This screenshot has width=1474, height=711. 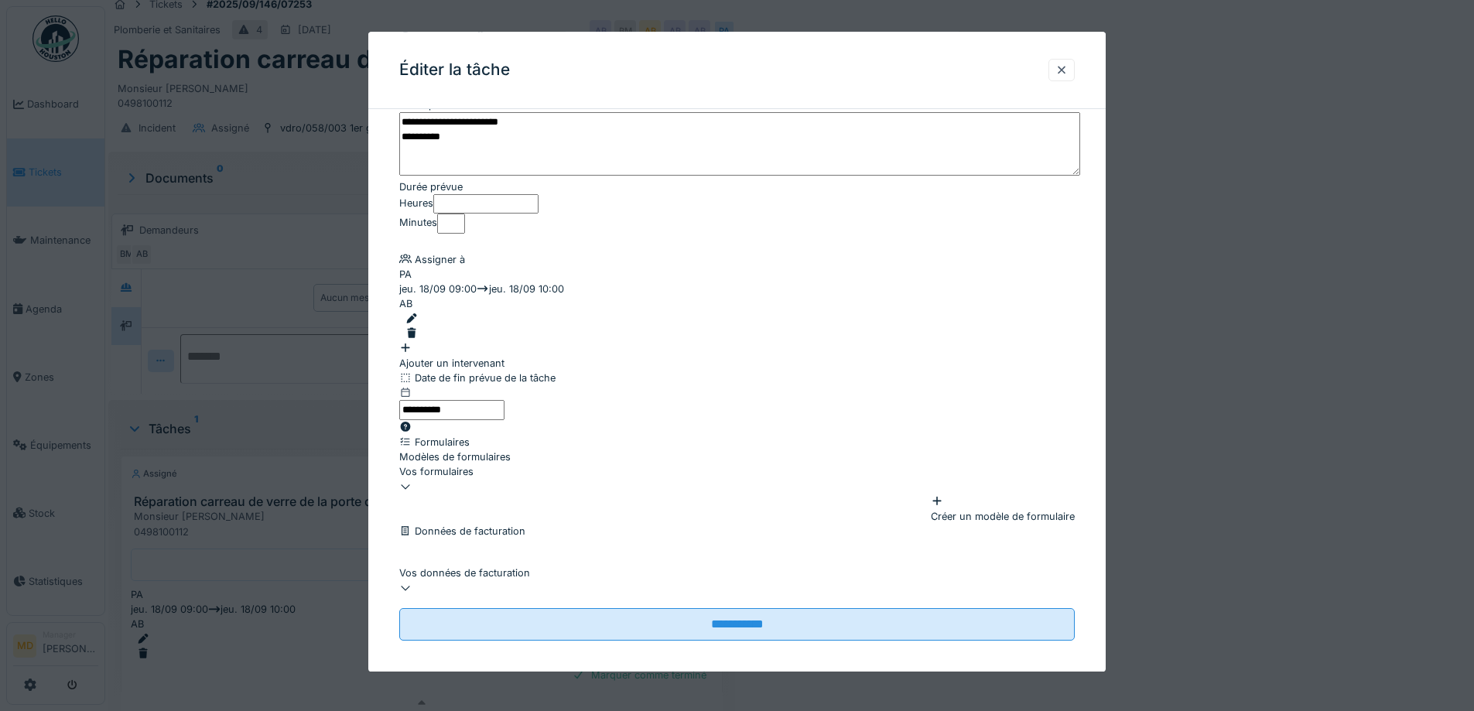 What do you see at coordinates (736, 531) in the screenshot?
I see `div: Données de facturation` at bounding box center [736, 531].